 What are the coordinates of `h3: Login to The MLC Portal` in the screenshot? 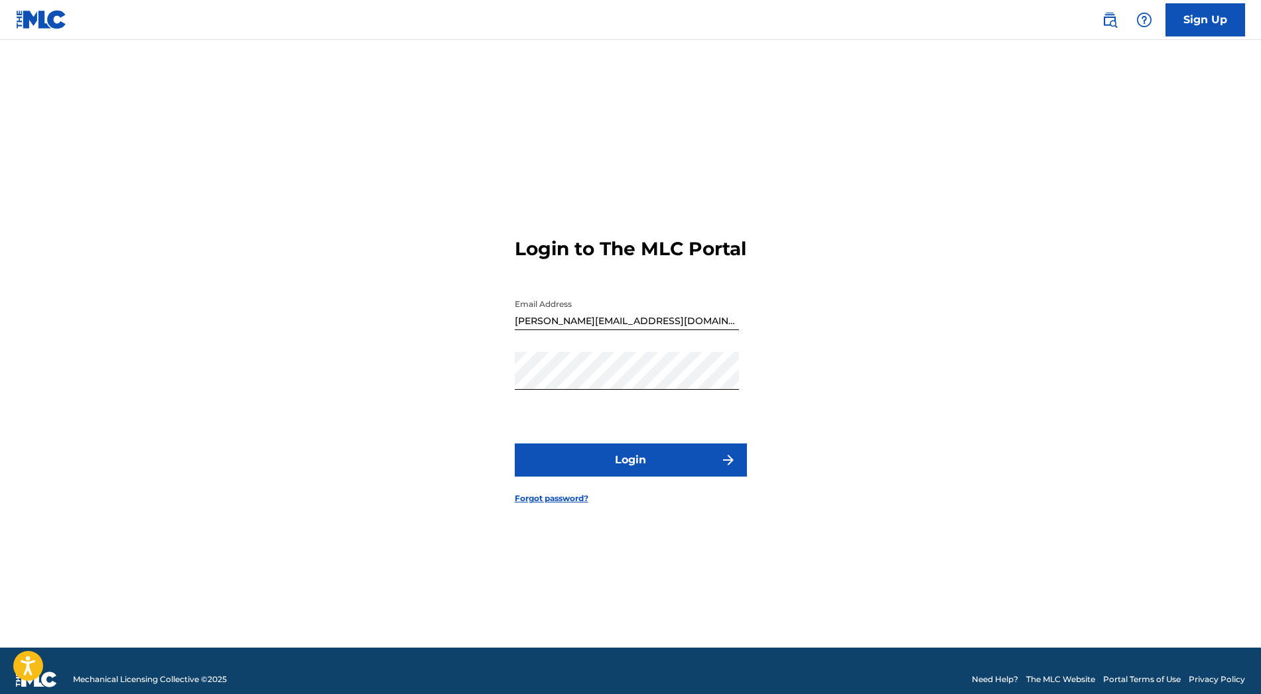 It's located at (630, 249).